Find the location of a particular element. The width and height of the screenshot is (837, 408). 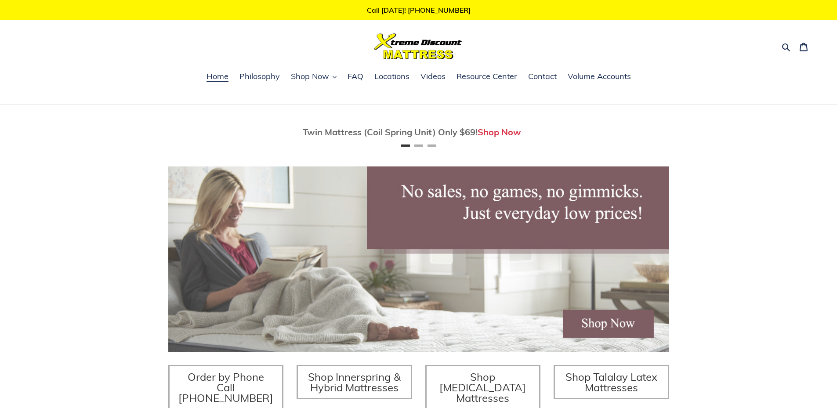

a: Philosophy is located at coordinates (260, 77).